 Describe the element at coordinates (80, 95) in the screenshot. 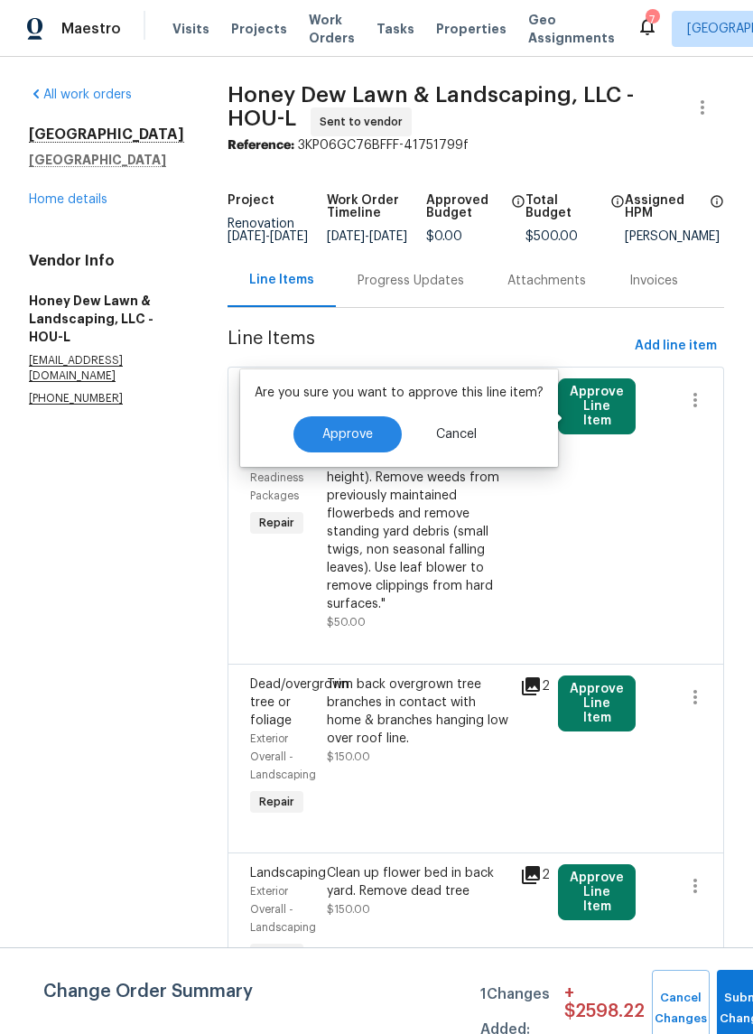

I see `a: All work orders` at that location.